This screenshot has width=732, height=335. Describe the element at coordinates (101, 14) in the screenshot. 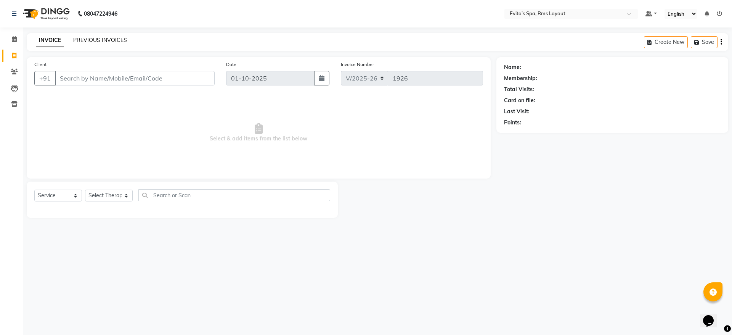

I see `b: 08047224946` at that location.